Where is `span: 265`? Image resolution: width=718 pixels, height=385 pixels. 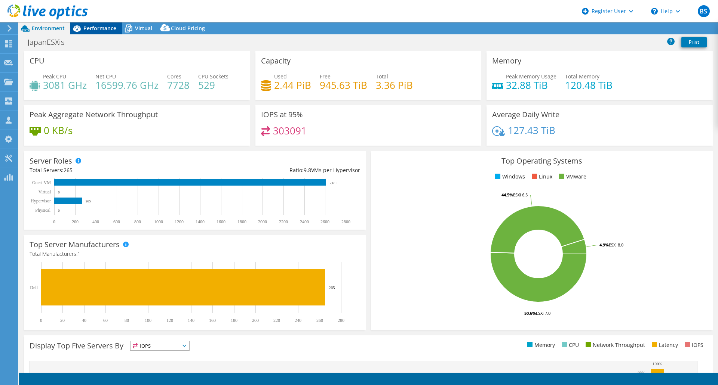
span: 265 is located at coordinates (68, 170).